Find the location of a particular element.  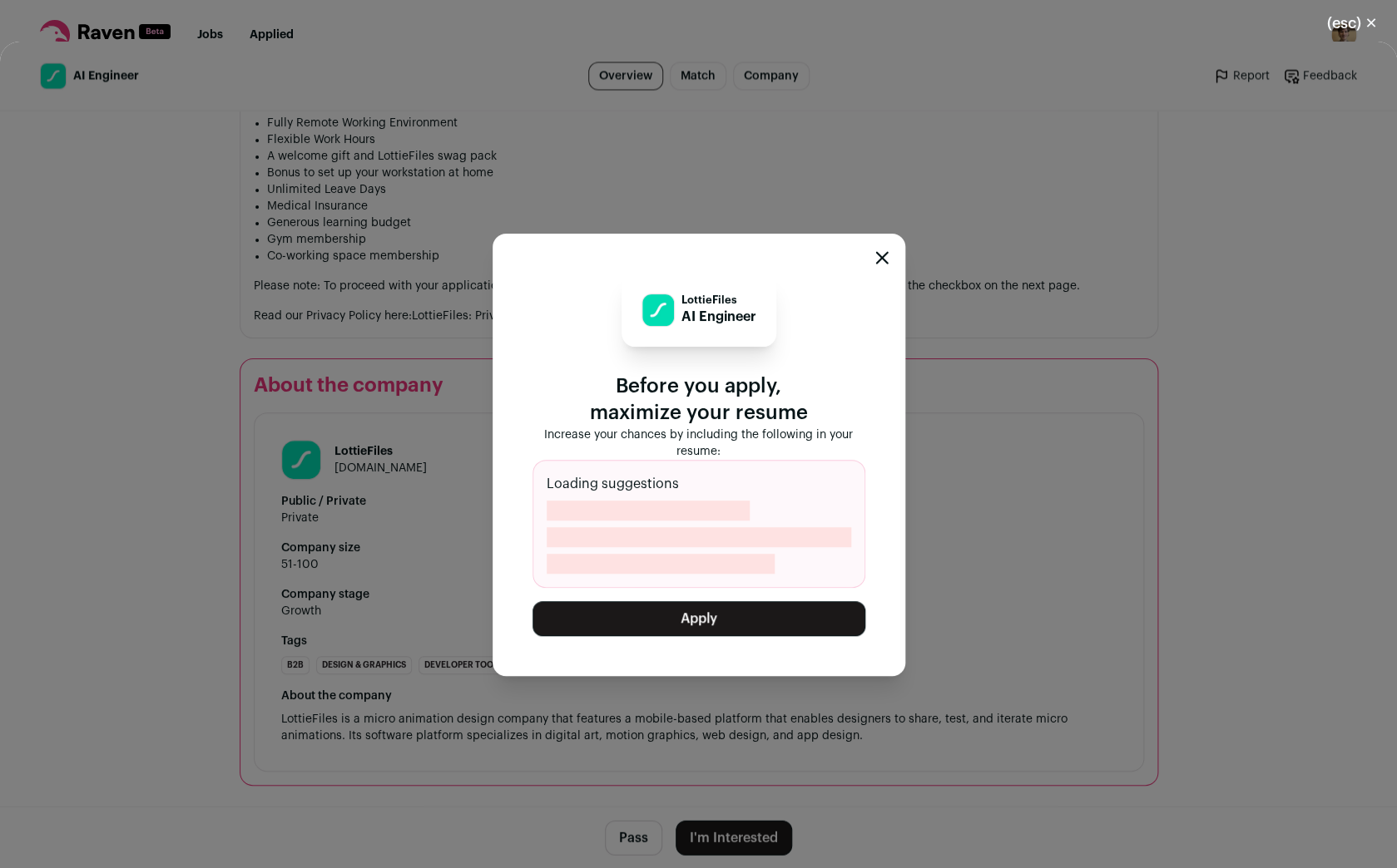

p: Increase your chances by including the following in your resume: is located at coordinates (699, 443).